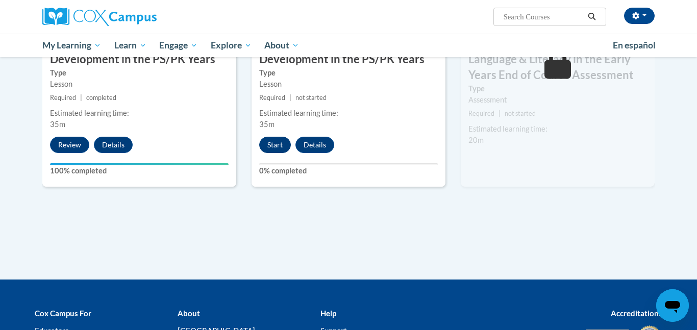  Describe the element at coordinates (282, 45) in the screenshot. I see `a: About` at that location.